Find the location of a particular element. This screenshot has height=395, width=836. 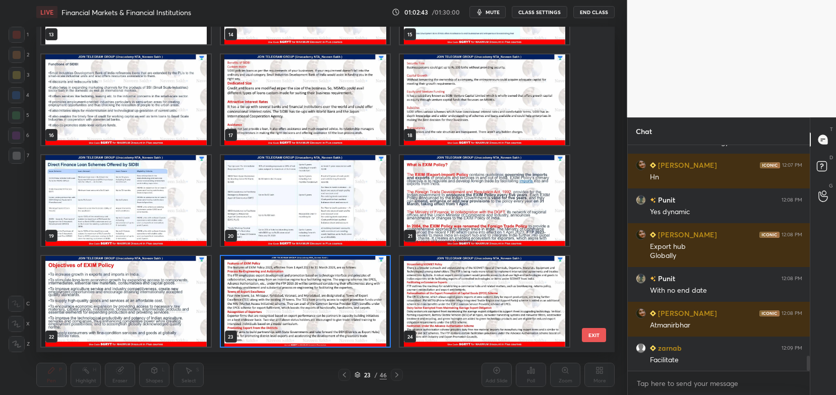

img: default.png is located at coordinates (641, 348).